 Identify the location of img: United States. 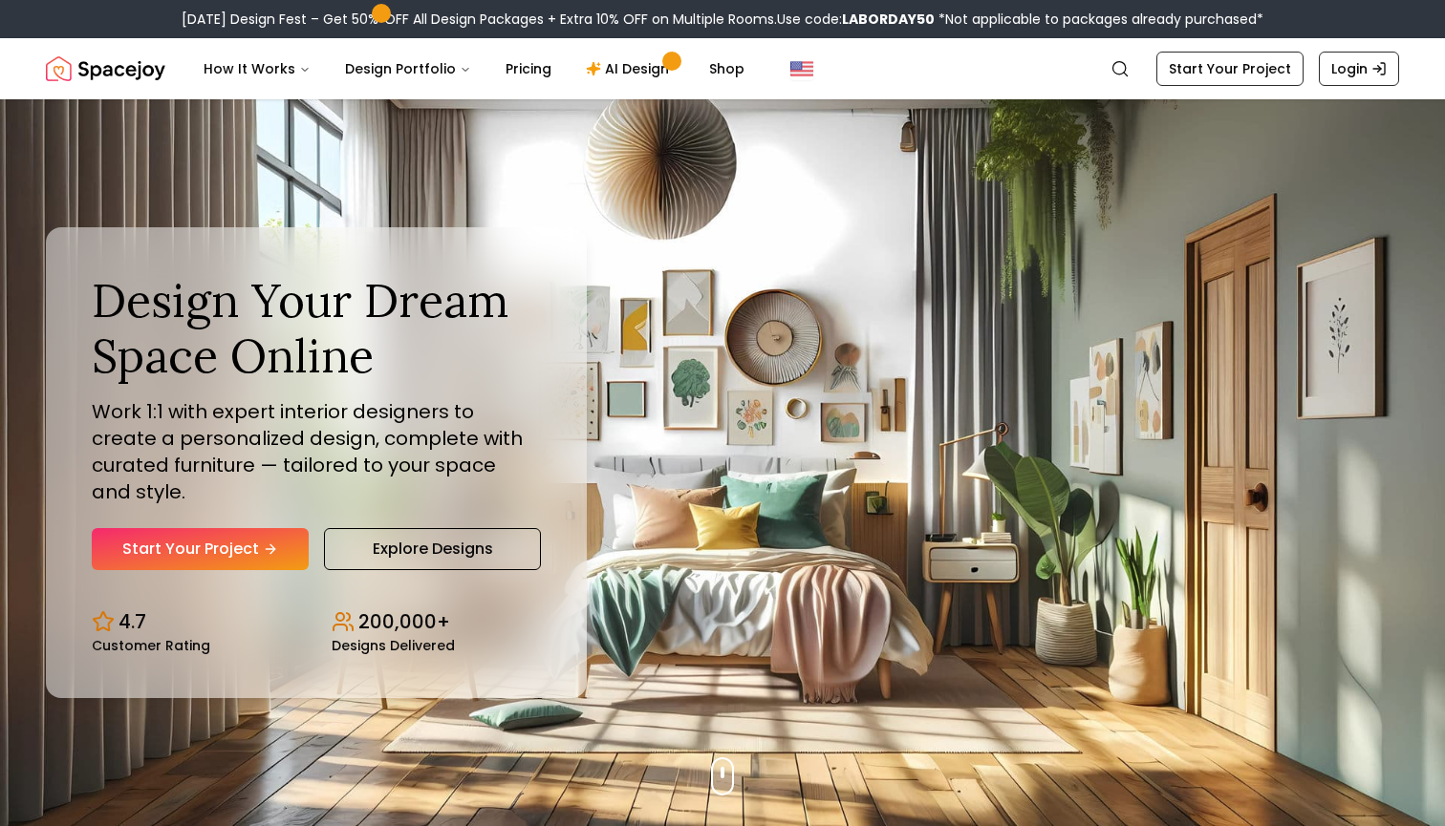
(802, 69).